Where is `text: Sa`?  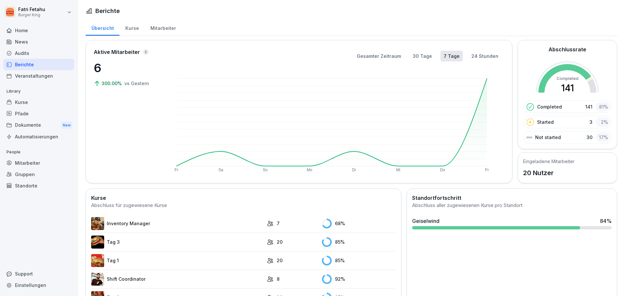 text: Sa is located at coordinates (221, 170).